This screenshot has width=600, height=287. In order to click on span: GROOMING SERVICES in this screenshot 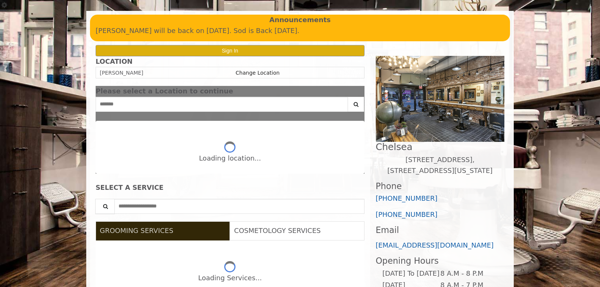, I will do `click(137, 230)`.